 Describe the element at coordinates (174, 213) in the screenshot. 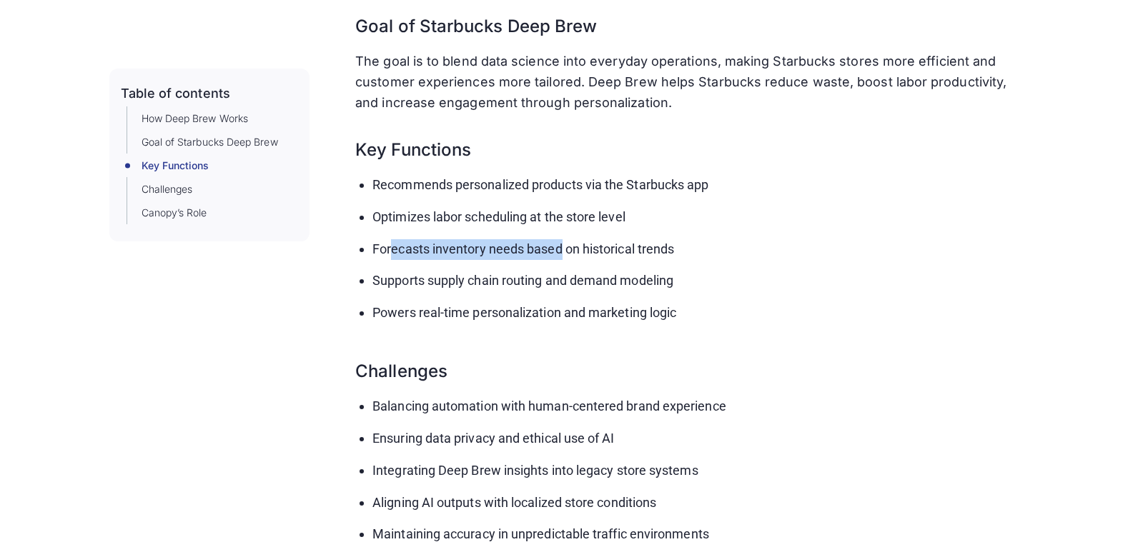

I see `a: Canopy’s Role` at that location.